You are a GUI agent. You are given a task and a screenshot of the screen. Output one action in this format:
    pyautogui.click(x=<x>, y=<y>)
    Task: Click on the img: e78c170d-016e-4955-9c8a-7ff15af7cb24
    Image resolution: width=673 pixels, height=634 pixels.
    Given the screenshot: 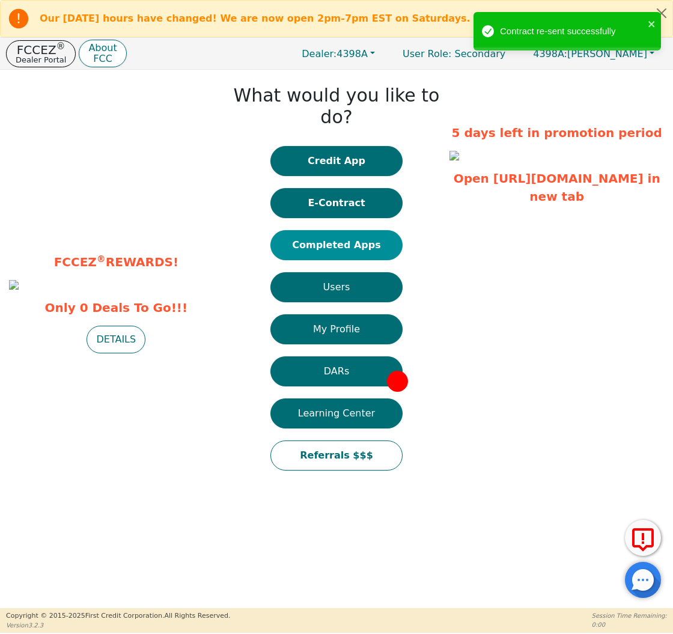 What is the action you would take?
    pyautogui.click(x=454, y=156)
    